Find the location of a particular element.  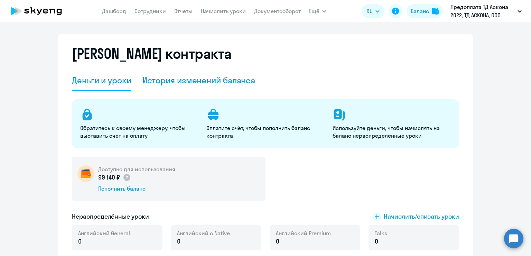

button: Балансbalance is located at coordinates (424, 11).